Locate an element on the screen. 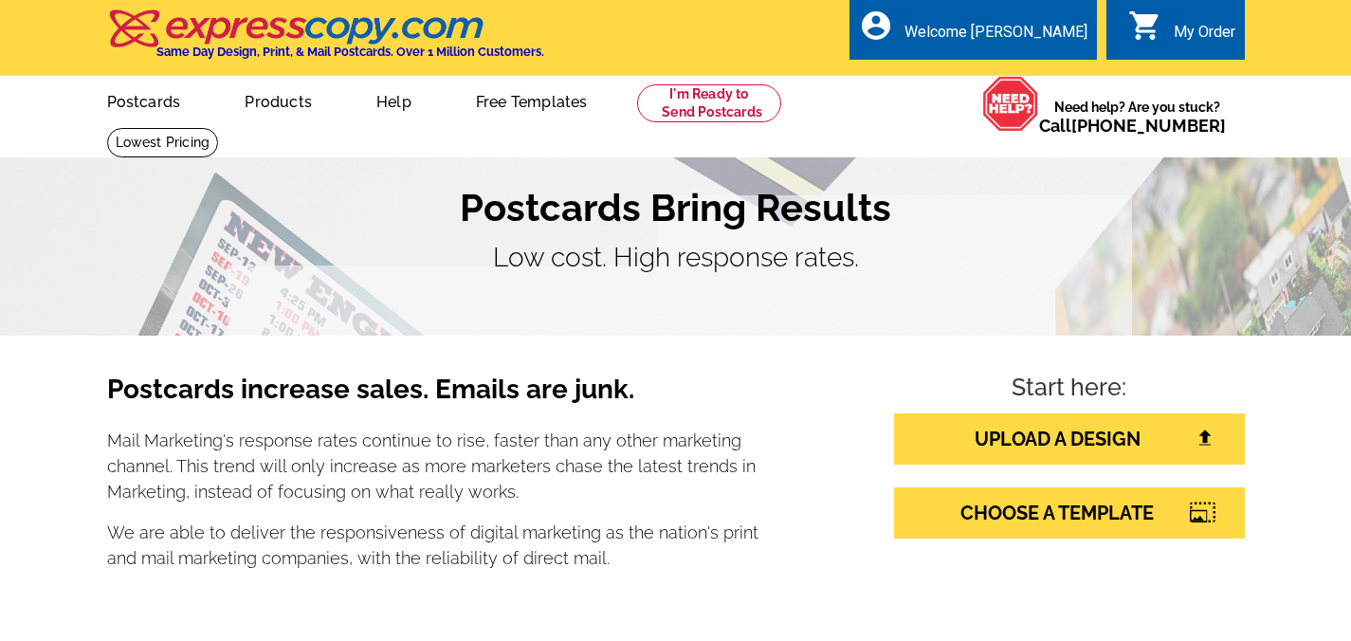 This screenshot has width=1351, height=641. a: UPLOAD A DESIGN is located at coordinates (1069, 439).